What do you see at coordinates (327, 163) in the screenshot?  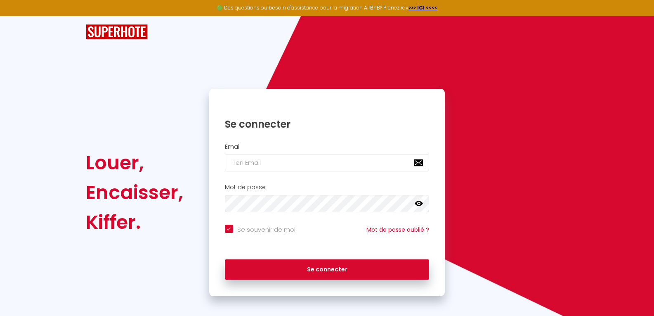 I see `input: Ton Email` at bounding box center [327, 163].